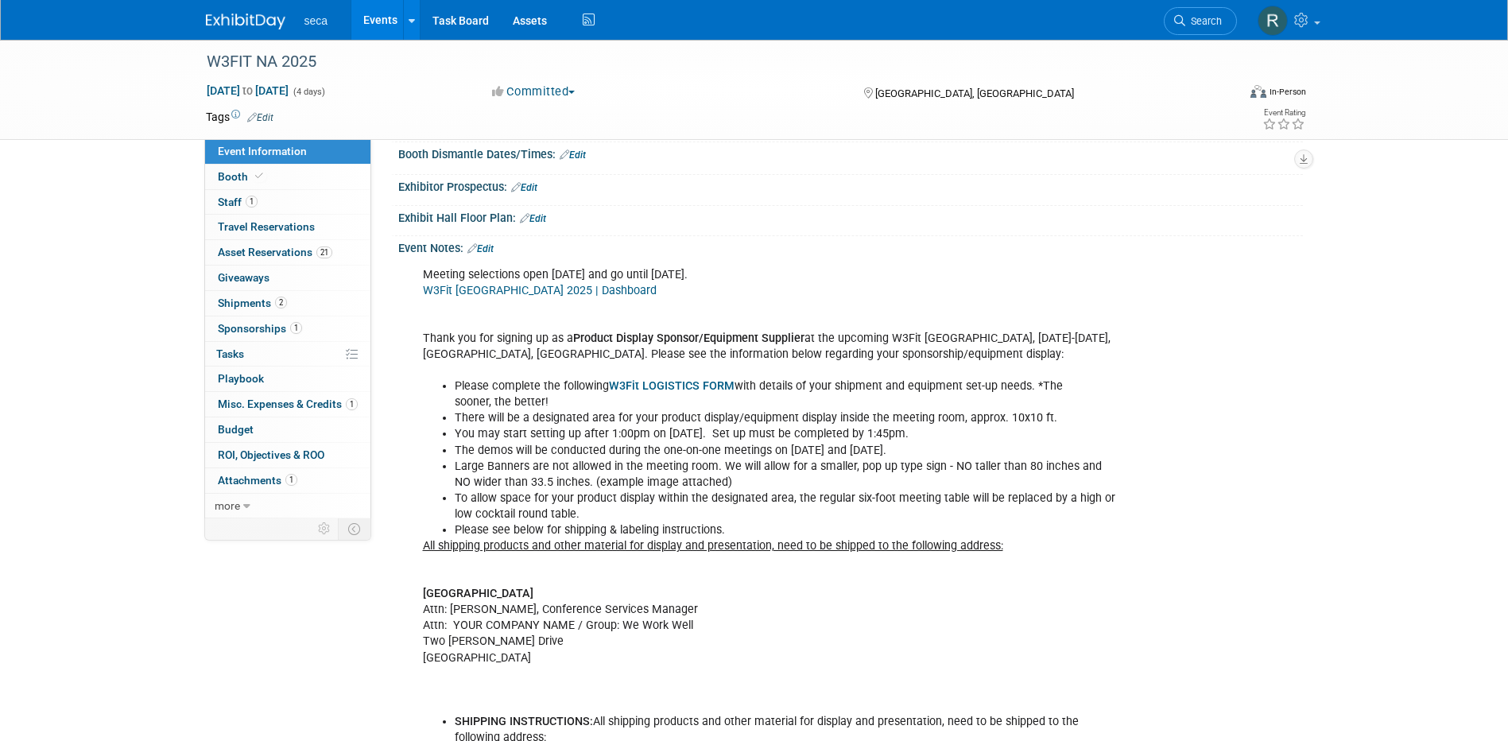 This screenshot has height=741, width=1508. Describe the element at coordinates (288, 354) in the screenshot. I see `a: Tasks` at that location.